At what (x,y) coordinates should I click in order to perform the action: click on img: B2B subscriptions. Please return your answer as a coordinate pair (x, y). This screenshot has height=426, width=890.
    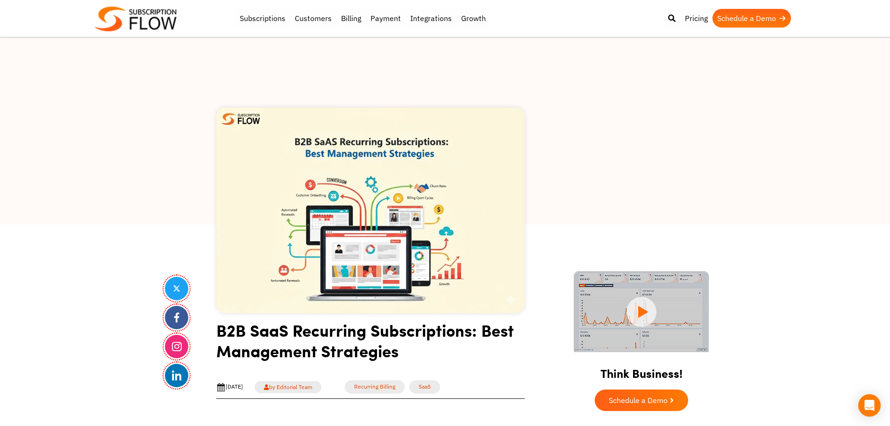
    Looking at the image, I should click on (371, 210).